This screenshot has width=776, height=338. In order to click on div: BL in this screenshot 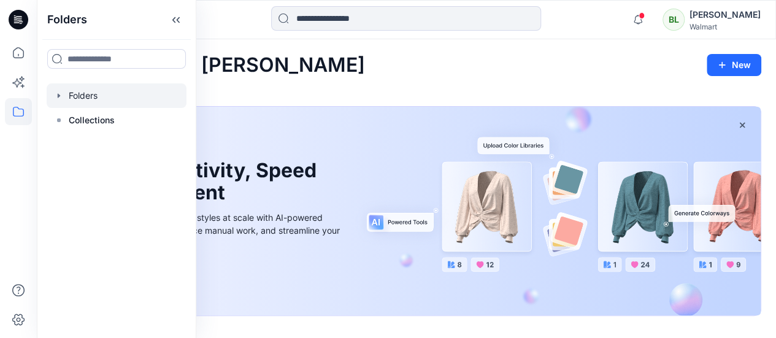, I will do `click(673, 20)`.